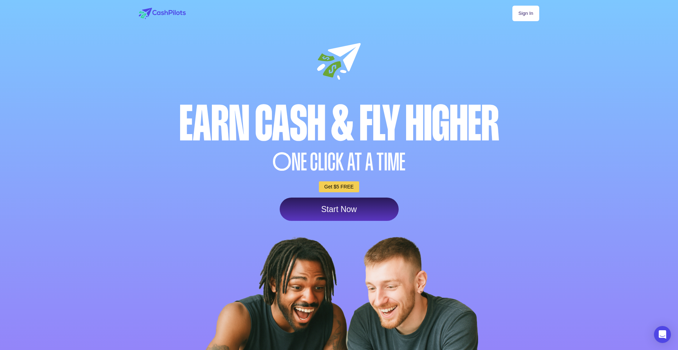 This screenshot has width=678, height=350. Describe the element at coordinates (282, 162) in the screenshot. I see `span: O` at that location.